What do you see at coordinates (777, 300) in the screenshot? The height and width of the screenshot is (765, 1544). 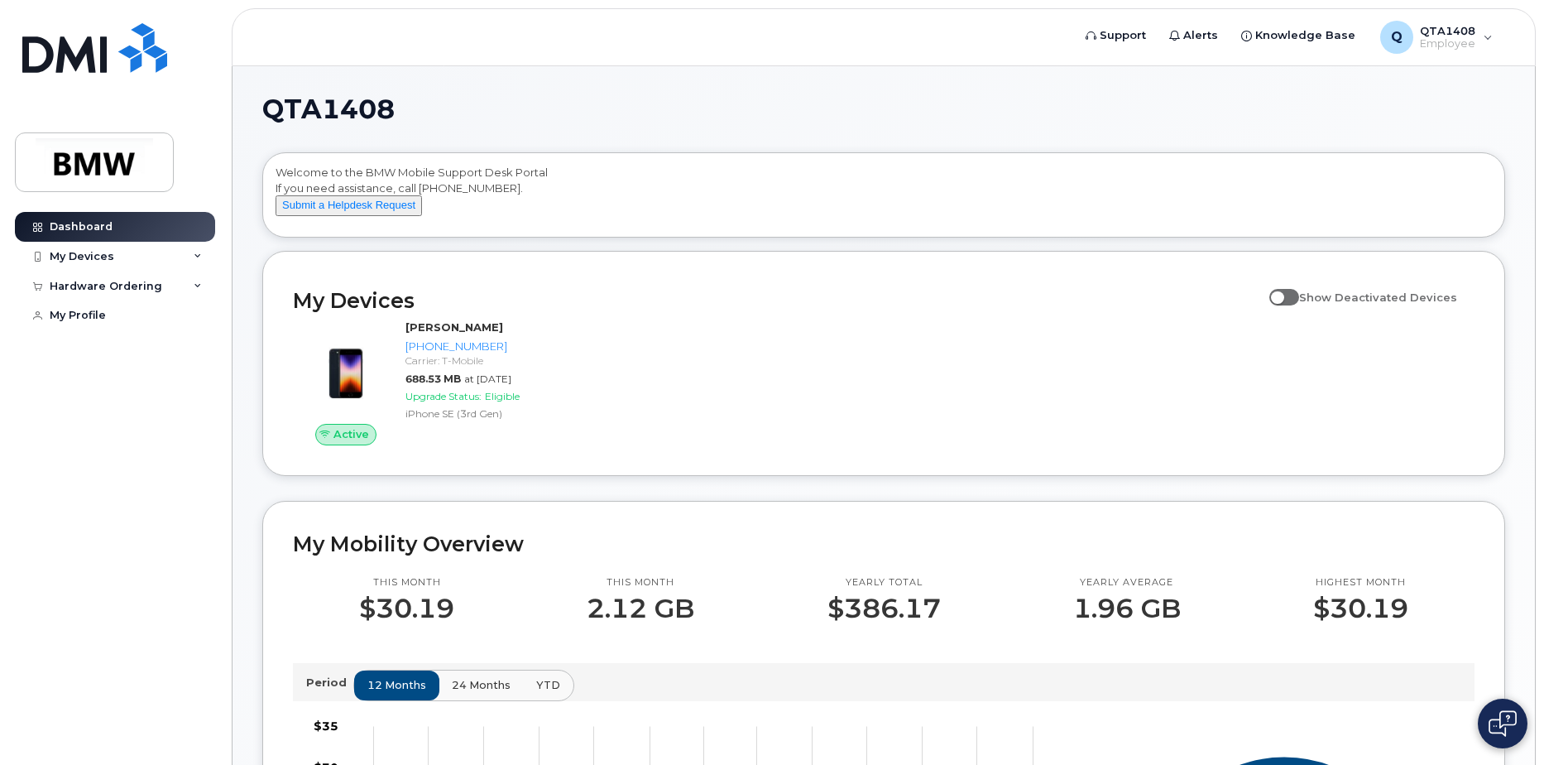 I see `h2: My Devices` at bounding box center [777, 300].